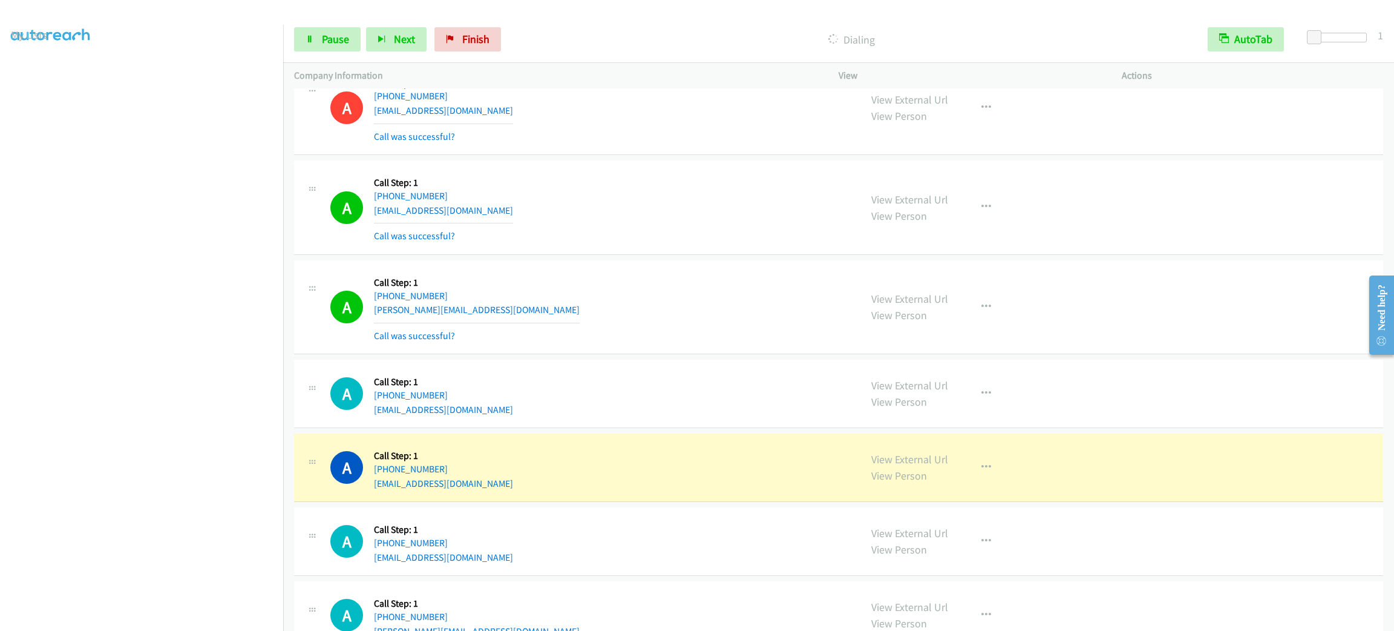 The height and width of the screenshot is (631, 1394). What do you see at coordinates (468, 39) in the screenshot?
I see `a: Finish` at bounding box center [468, 39].